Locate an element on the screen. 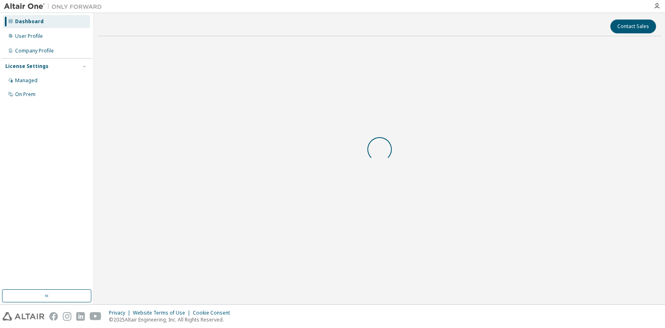  img: linkedin.svg is located at coordinates (80, 317).